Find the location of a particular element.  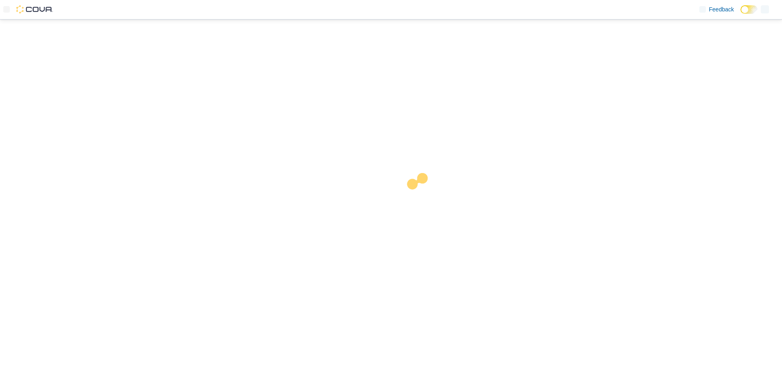

span: Dark Mode is located at coordinates (740, 14).